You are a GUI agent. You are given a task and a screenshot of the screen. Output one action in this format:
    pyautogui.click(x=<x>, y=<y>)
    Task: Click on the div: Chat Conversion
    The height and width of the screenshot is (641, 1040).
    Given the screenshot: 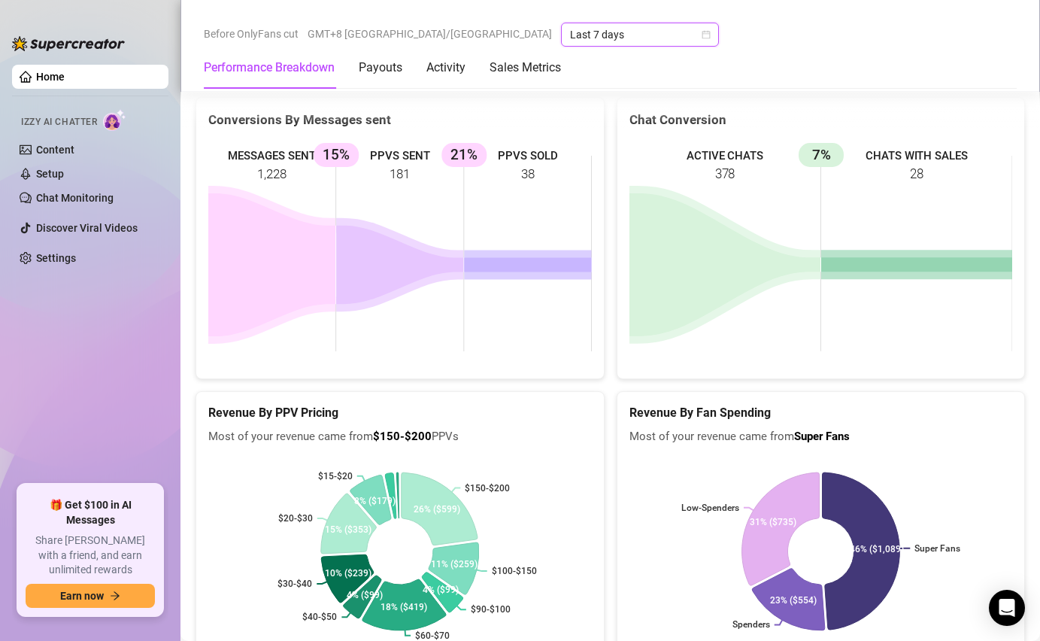 What is the action you would take?
    pyautogui.click(x=821, y=120)
    